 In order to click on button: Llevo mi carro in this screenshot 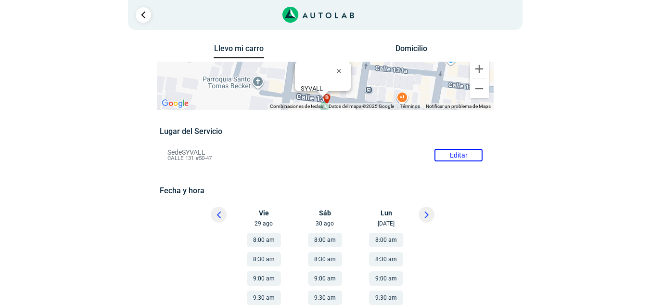, I will do `click(239, 51)`.